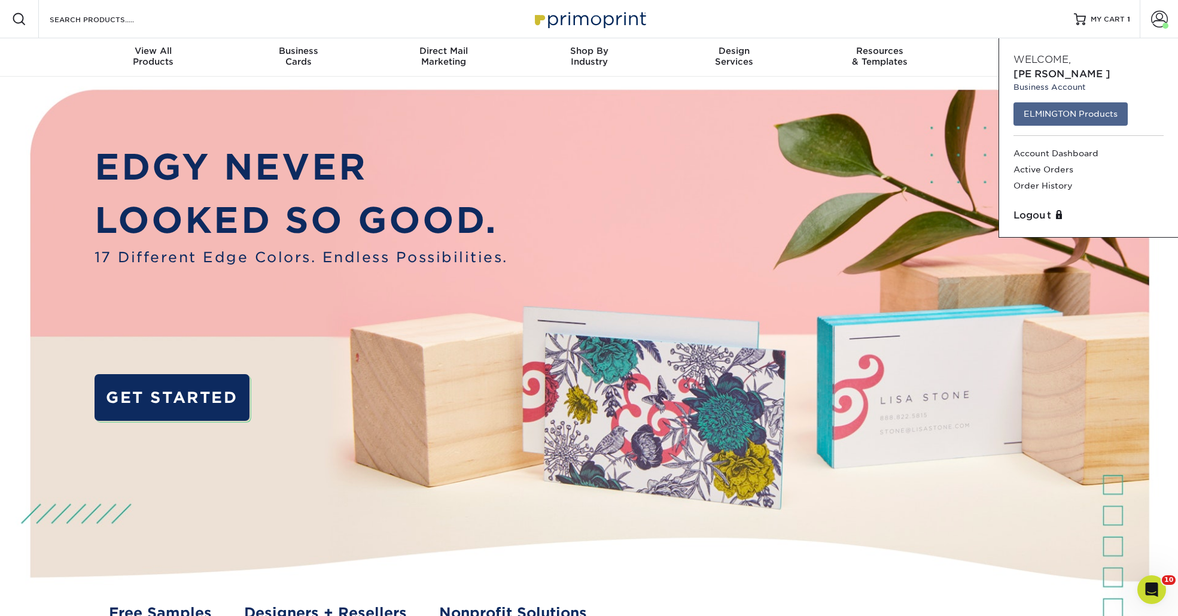  I want to click on span: Resources, so click(880, 51).